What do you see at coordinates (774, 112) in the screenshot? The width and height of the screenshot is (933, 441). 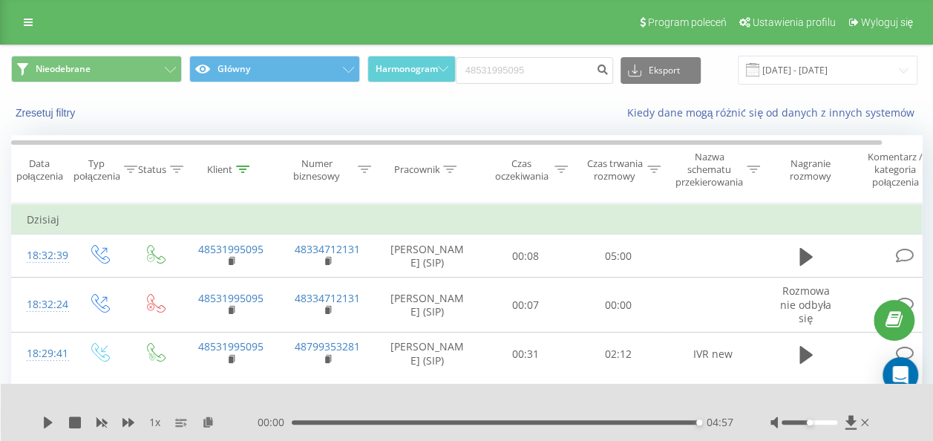 I see `a: Kiedy dane mogą różnić się od danych z innych systemów` at bounding box center [774, 112].